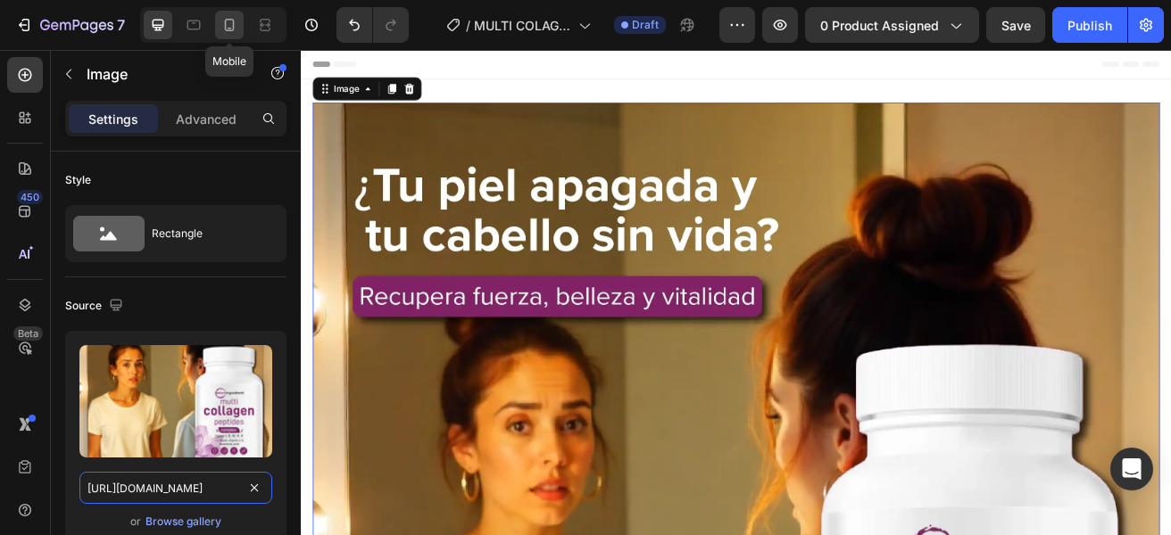  Describe the element at coordinates (55, 48) in the screenshot. I see `div: Image` at that location.